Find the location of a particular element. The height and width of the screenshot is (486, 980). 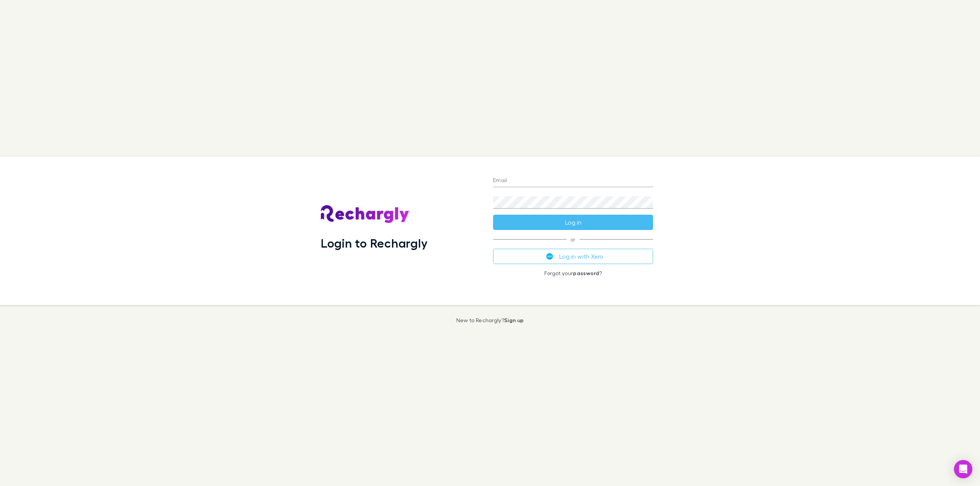

button: Log in is located at coordinates (573, 222).